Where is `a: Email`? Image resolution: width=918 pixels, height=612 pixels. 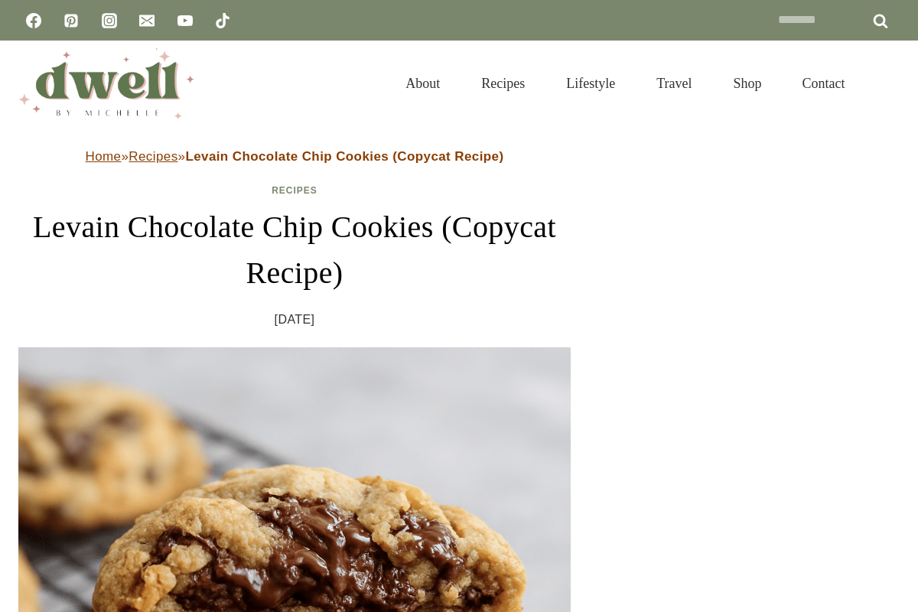
a: Email is located at coordinates (147, 21).